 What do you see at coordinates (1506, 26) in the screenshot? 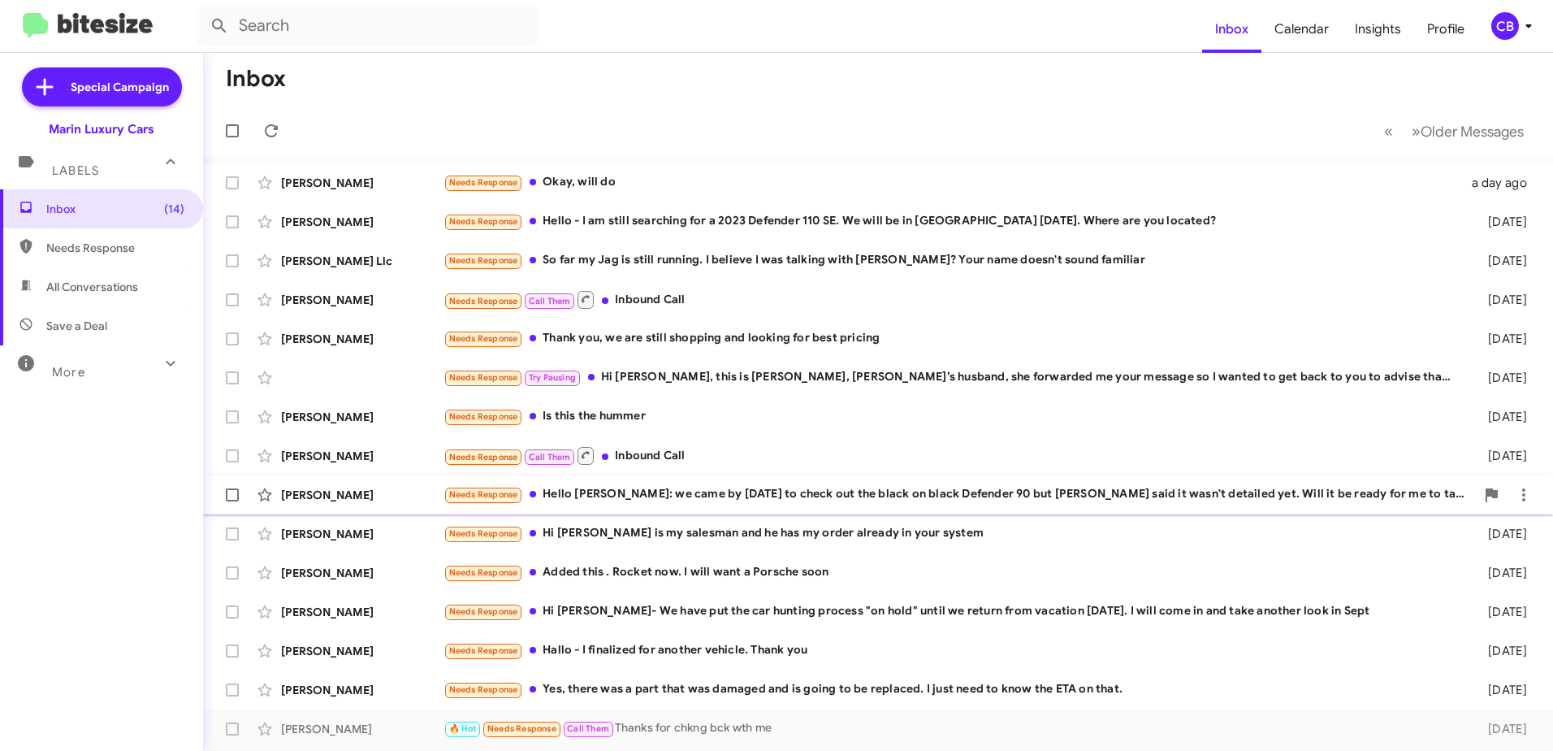
I see `button: CB` at bounding box center [1506, 26].